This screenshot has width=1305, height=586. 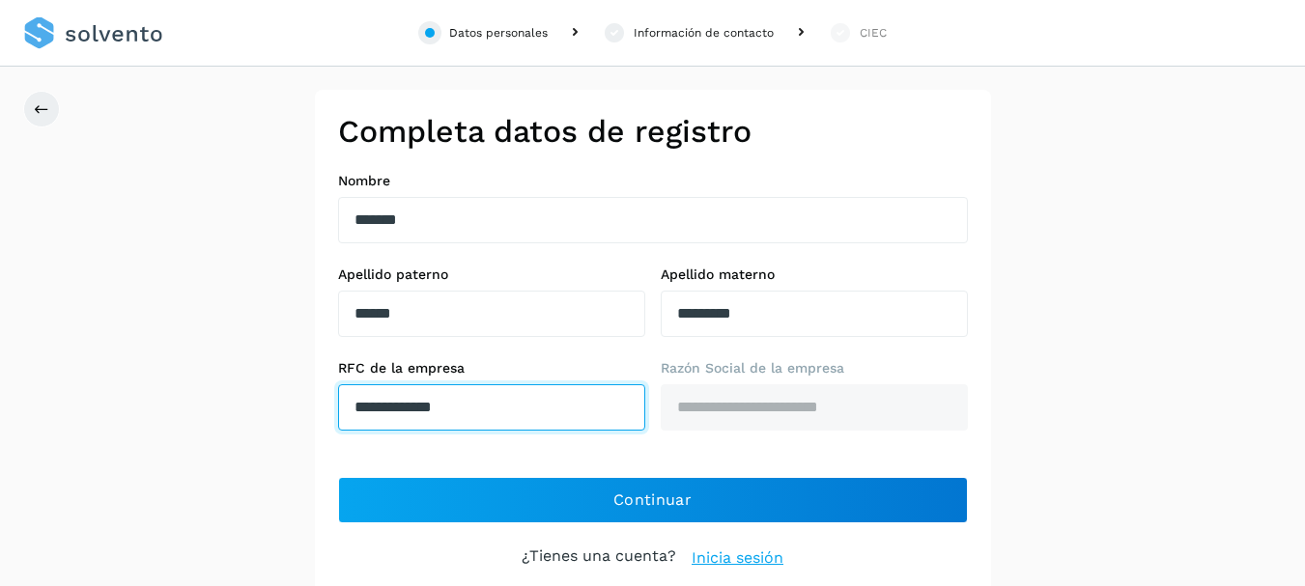 What do you see at coordinates (653, 131) in the screenshot?
I see `h2: Completa datos de registro` at bounding box center [653, 131].